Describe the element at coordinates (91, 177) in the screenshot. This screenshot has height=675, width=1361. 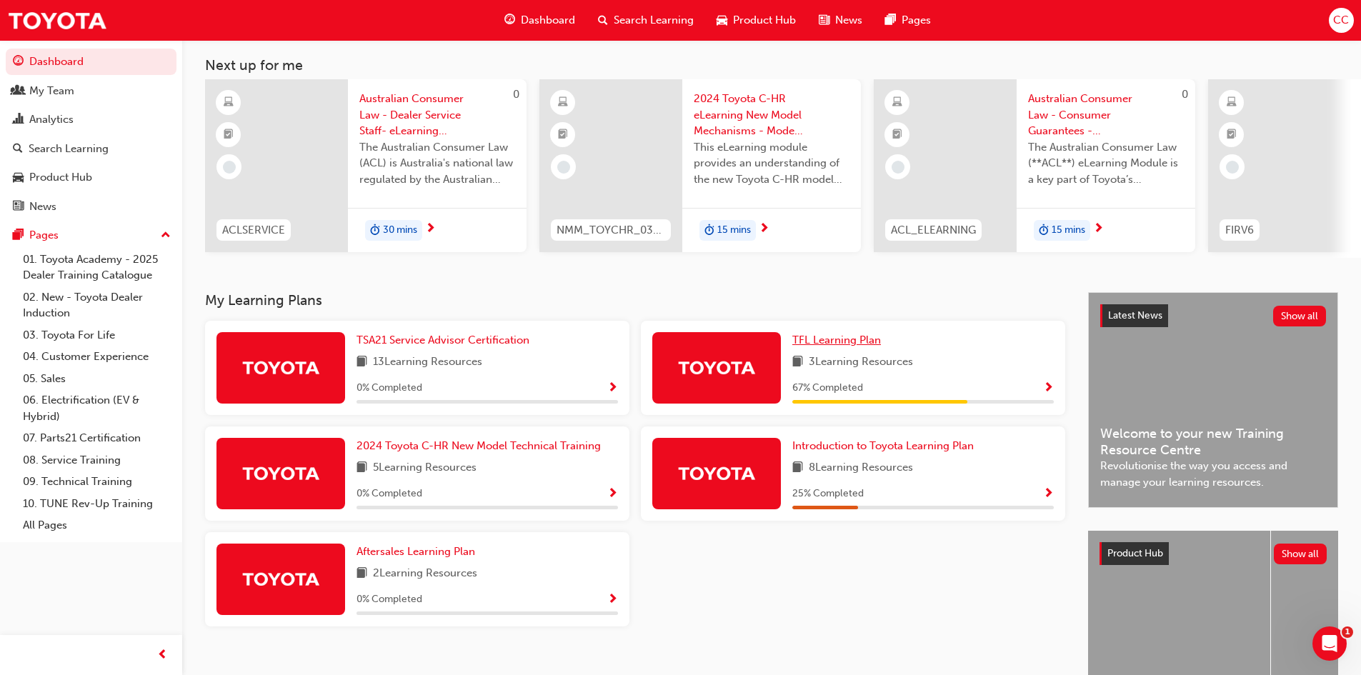
I see `a: Product Hub` at that location.